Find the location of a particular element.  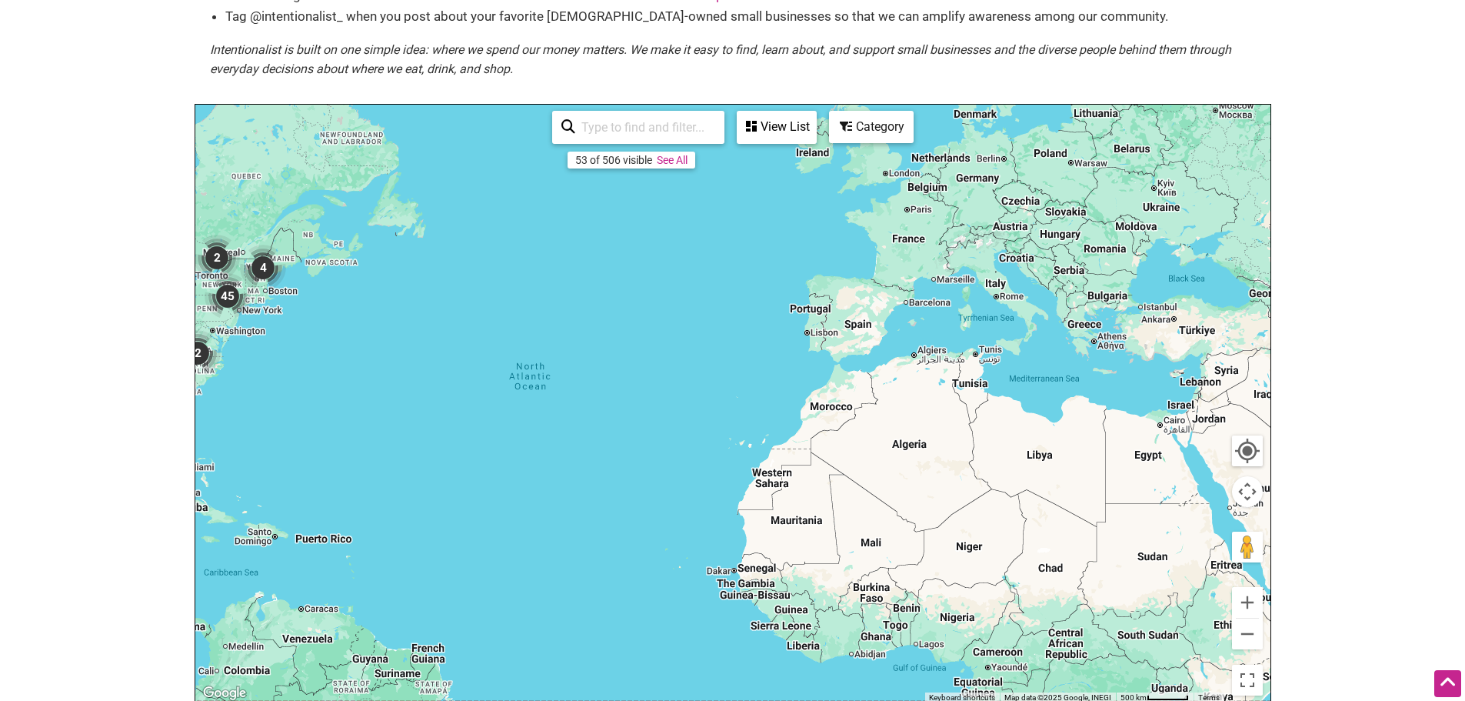

div: Type to search and filter is located at coordinates (638, 127).